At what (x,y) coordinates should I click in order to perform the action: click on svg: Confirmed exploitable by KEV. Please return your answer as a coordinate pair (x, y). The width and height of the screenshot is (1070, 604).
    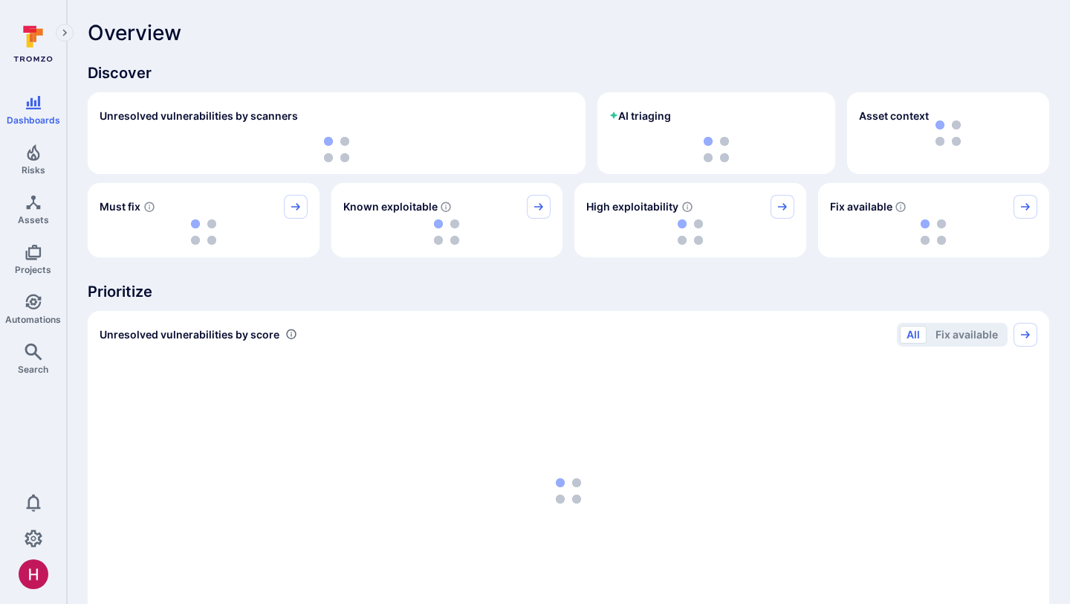
    Looking at the image, I should click on (446, 207).